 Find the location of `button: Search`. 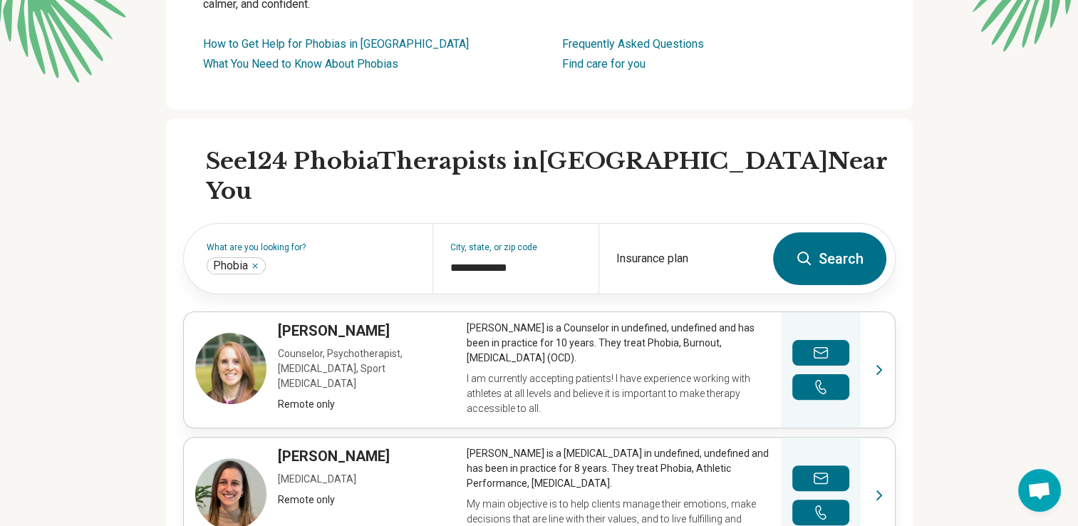

button: Search is located at coordinates (829, 259).